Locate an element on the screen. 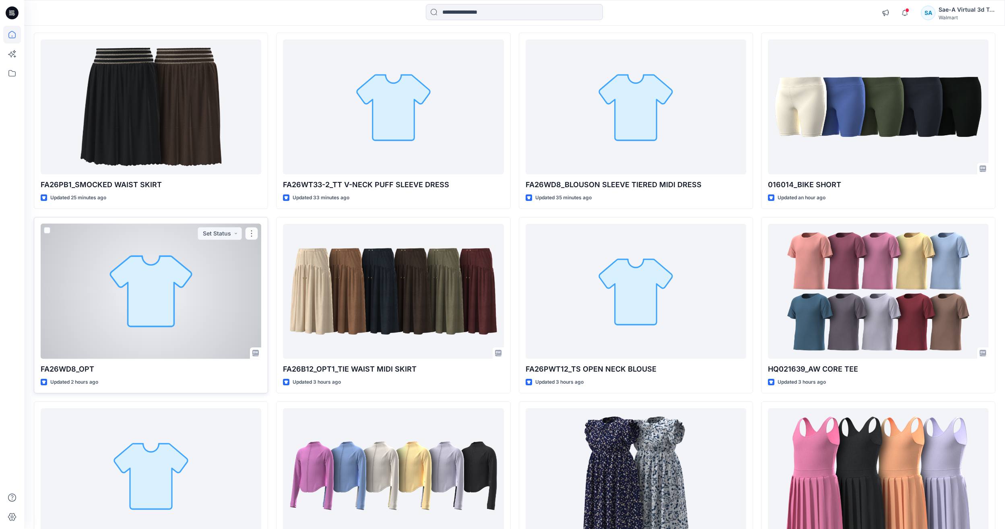 The height and width of the screenshot is (529, 1005). a: FA26PB1_SMOCKED WAIST SKIRT is located at coordinates (151, 107).